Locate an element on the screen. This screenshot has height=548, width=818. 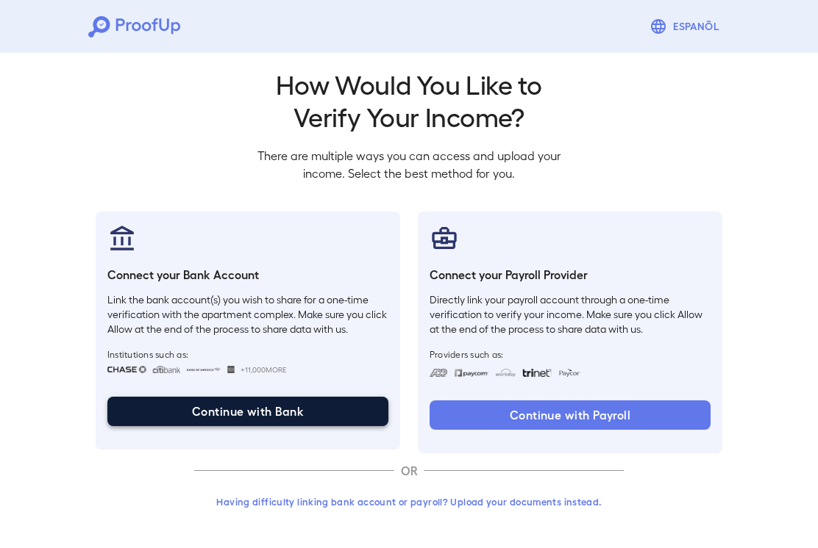
h6: Connect your Payroll Provider is located at coordinates (570, 275).